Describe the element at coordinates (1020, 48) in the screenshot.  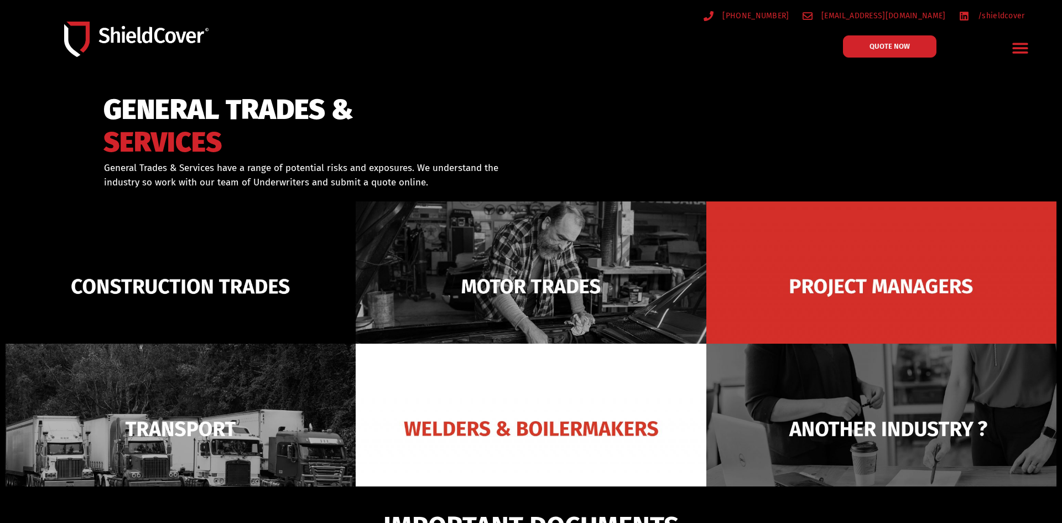
I see `div: Menu Toggle` at that location.